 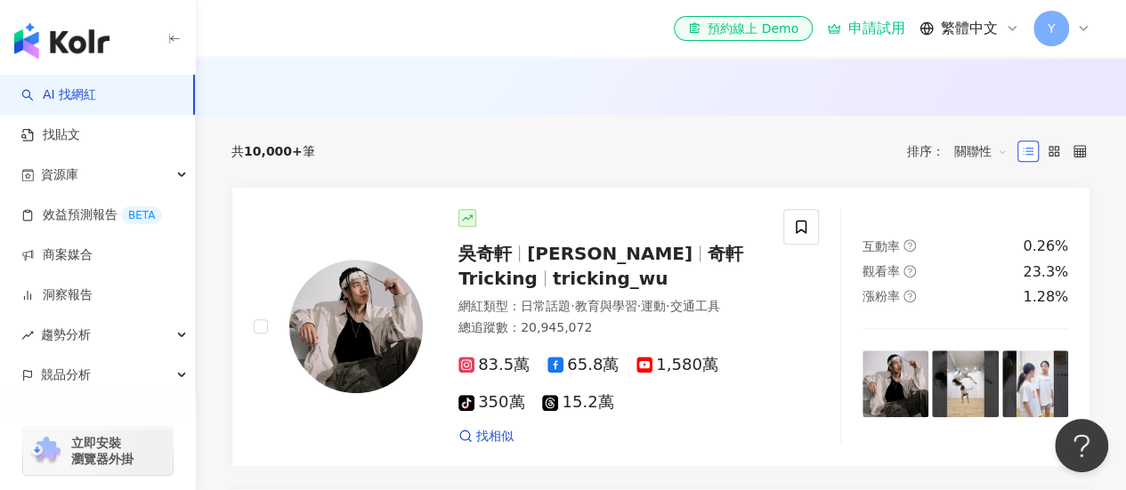 I want to click on span: 觀看率, so click(x=881, y=271).